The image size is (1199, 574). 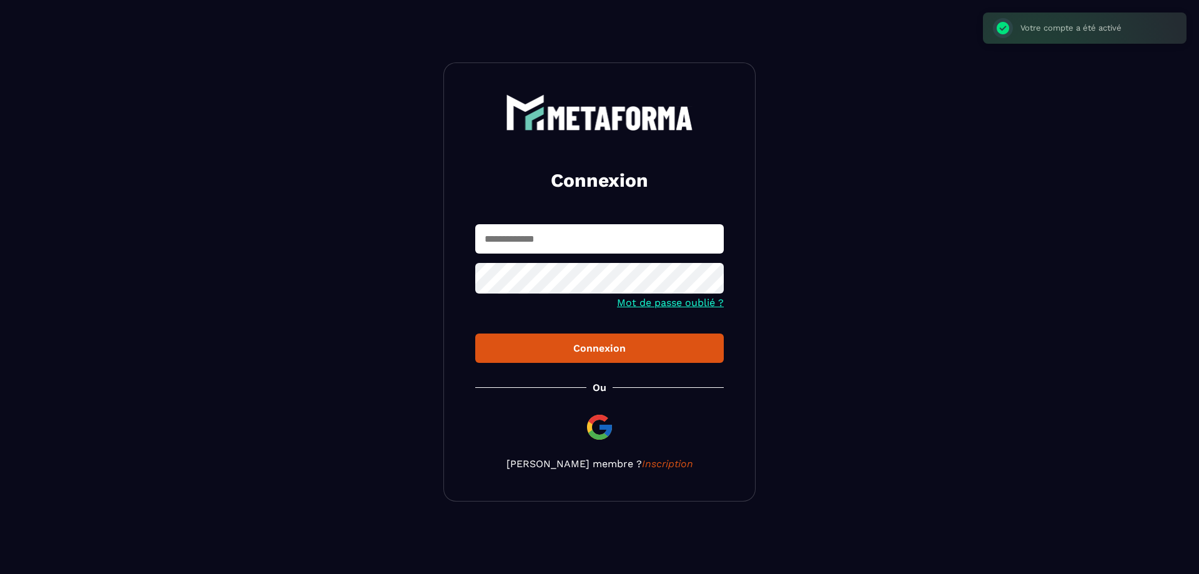 I want to click on img: google, so click(x=600, y=427).